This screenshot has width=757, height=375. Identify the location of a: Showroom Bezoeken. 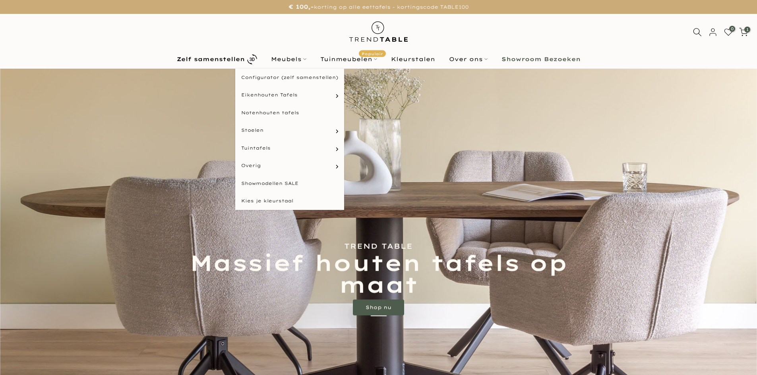
(541, 59).